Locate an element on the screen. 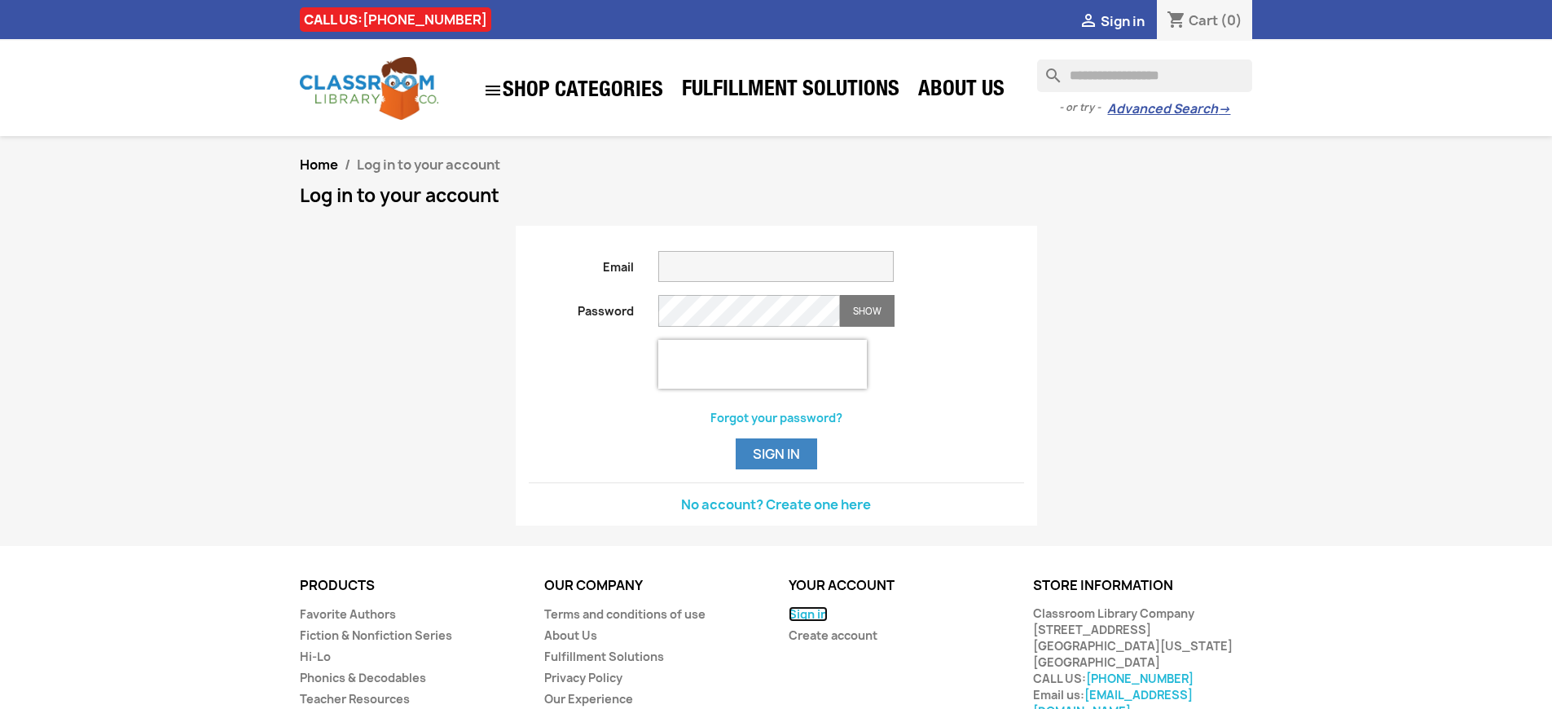  a: Favorite Authors is located at coordinates (348, 614).